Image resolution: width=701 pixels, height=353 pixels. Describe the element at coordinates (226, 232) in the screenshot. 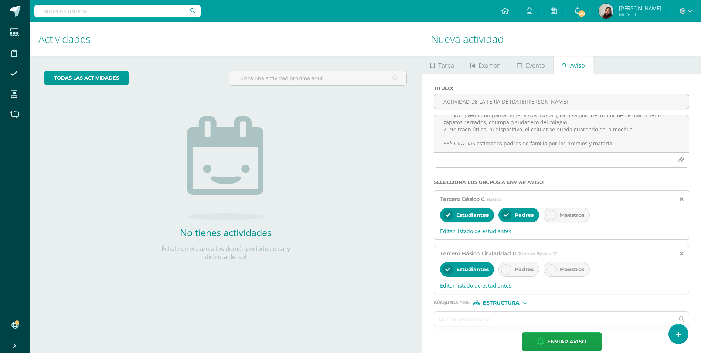

I see `h2: No tienes actividades` at that location.